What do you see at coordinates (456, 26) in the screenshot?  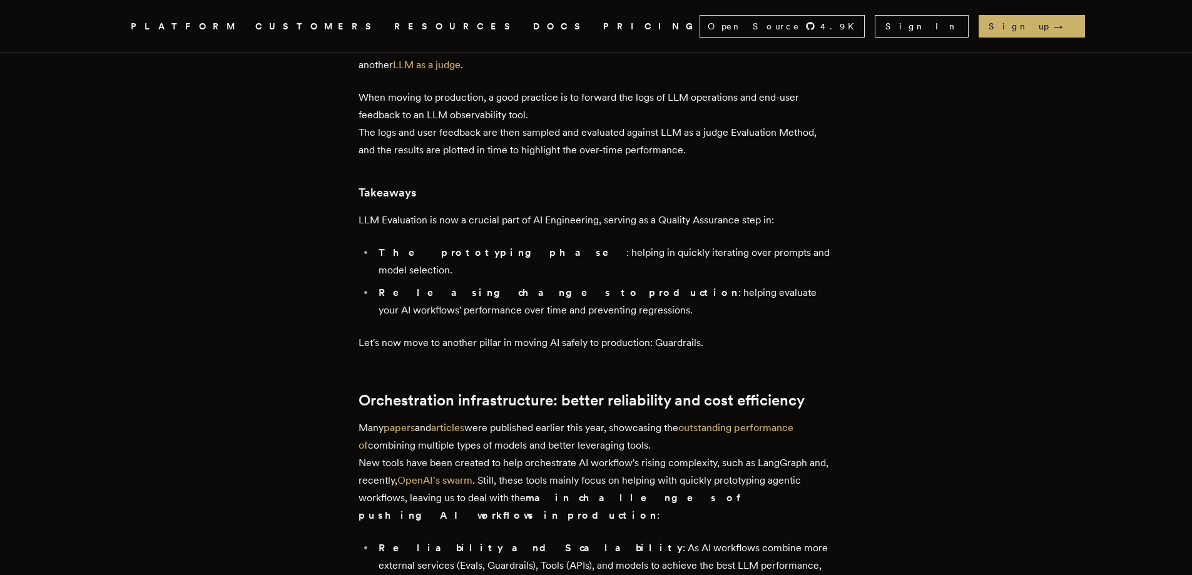 I see `span: RESOURCES` at bounding box center [456, 26].